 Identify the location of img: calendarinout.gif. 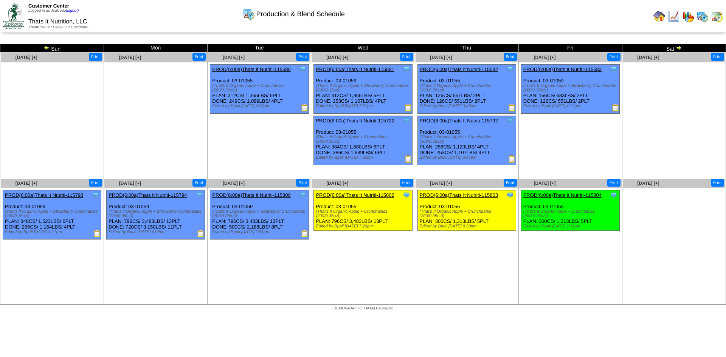
(717, 16).